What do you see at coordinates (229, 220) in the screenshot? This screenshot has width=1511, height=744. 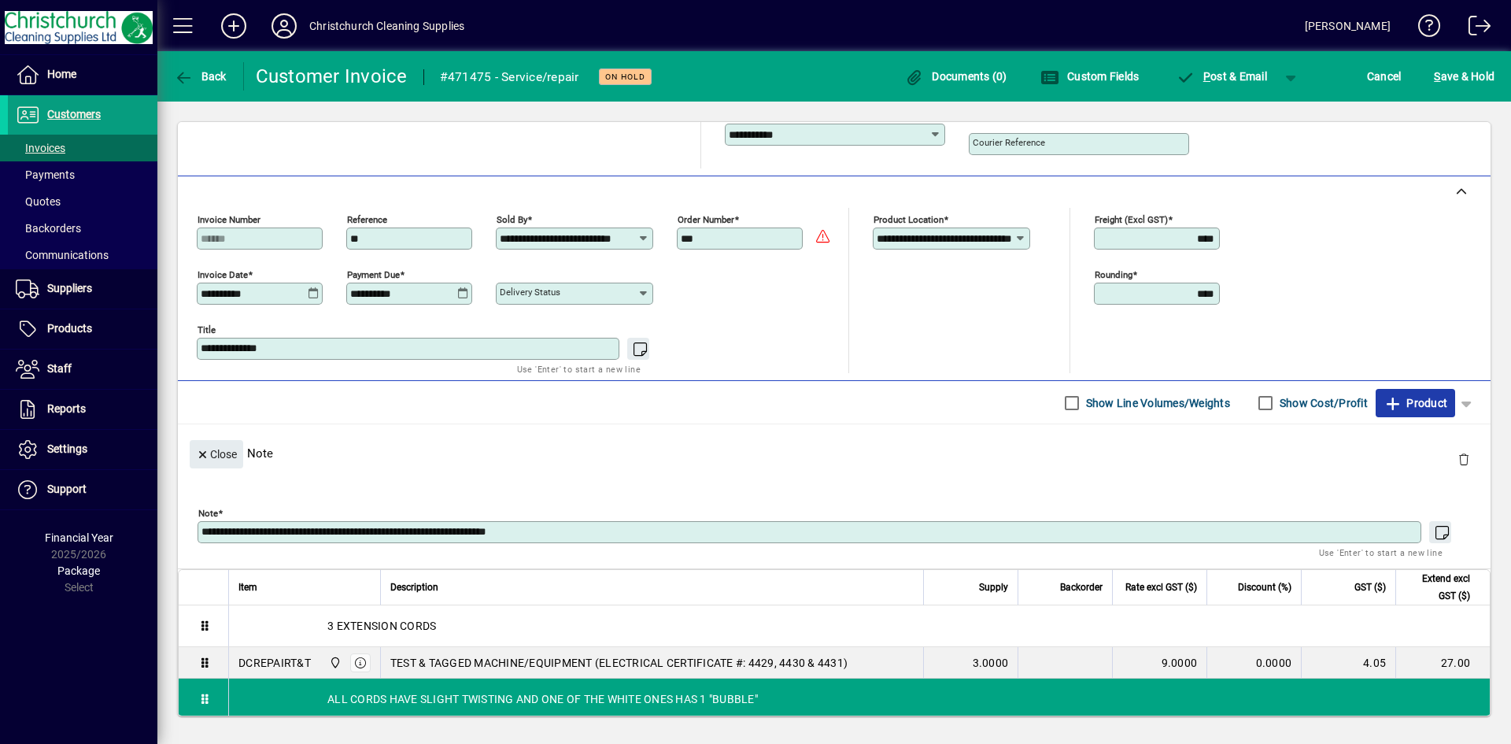 I see `mat-label: Invoice number` at bounding box center [229, 220].